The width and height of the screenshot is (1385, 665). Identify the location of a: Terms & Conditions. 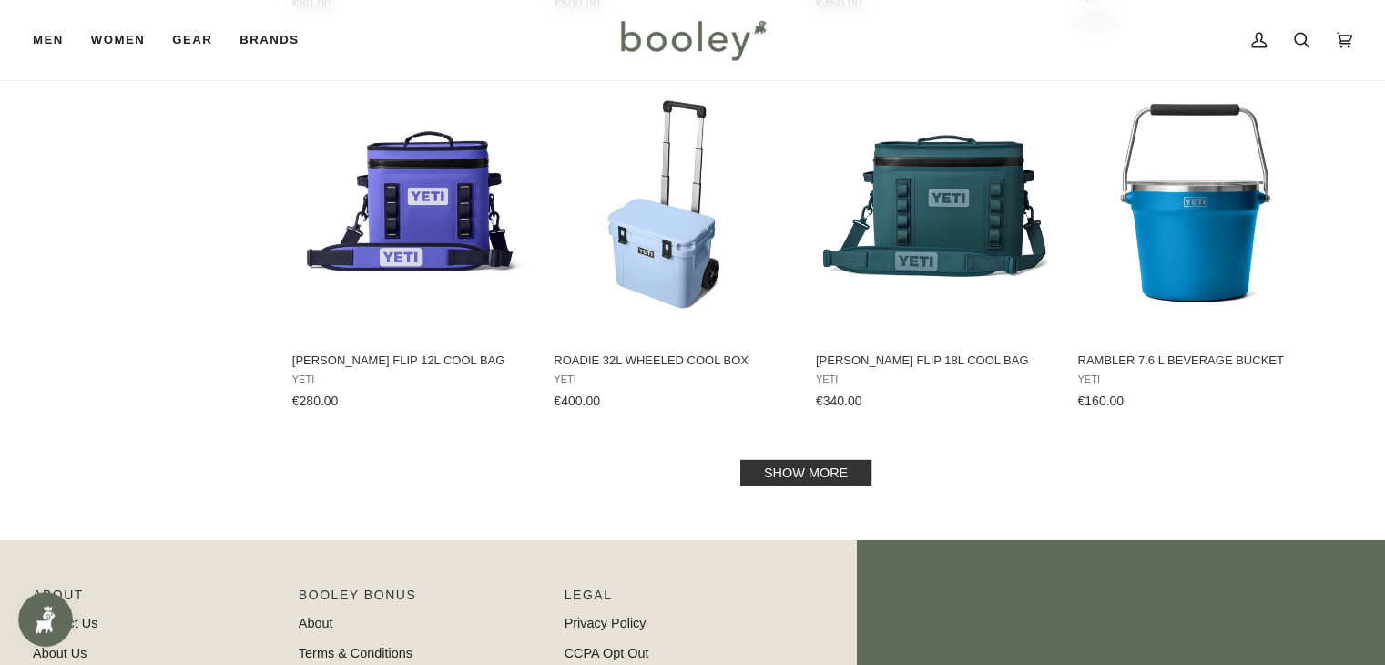
(355, 653).